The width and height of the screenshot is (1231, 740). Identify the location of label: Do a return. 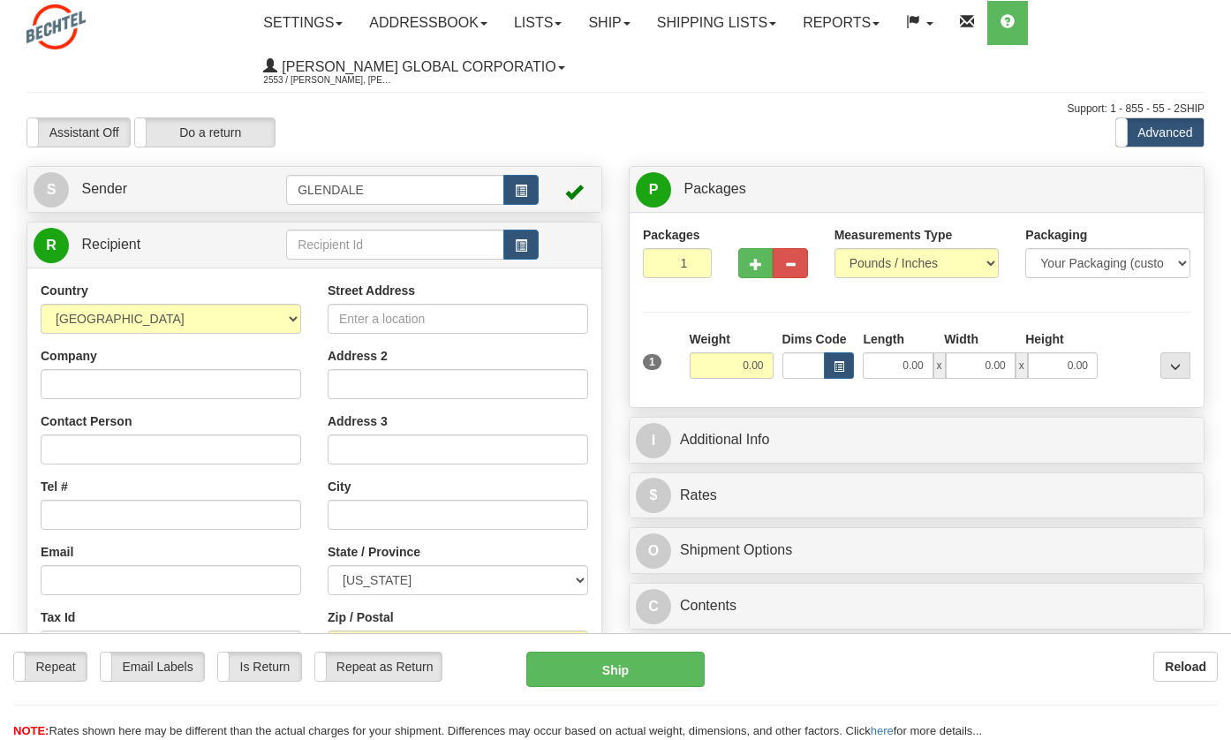
(205, 132).